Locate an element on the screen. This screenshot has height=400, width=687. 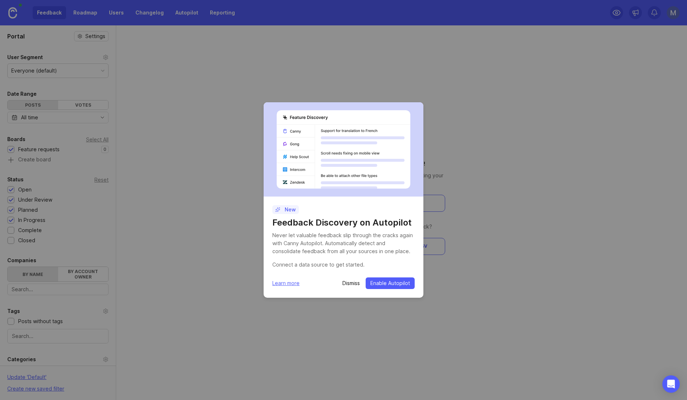
a: Learn more is located at coordinates (286, 283).